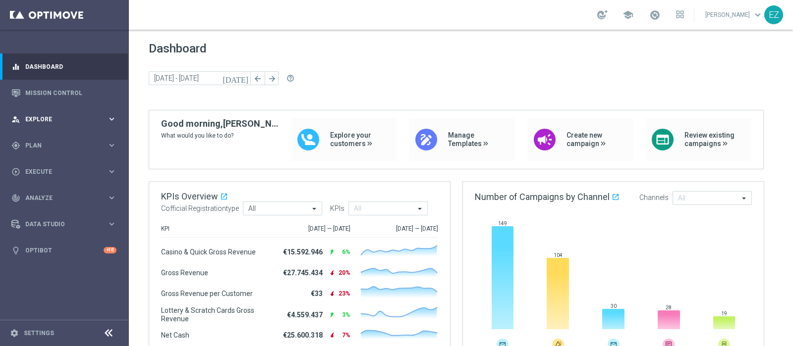 The width and height of the screenshot is (793, 346). What do you see at coordinates (16, 172) in the screenshot?
I see `i: play_circle_outline` at bounding box center [16, 172].